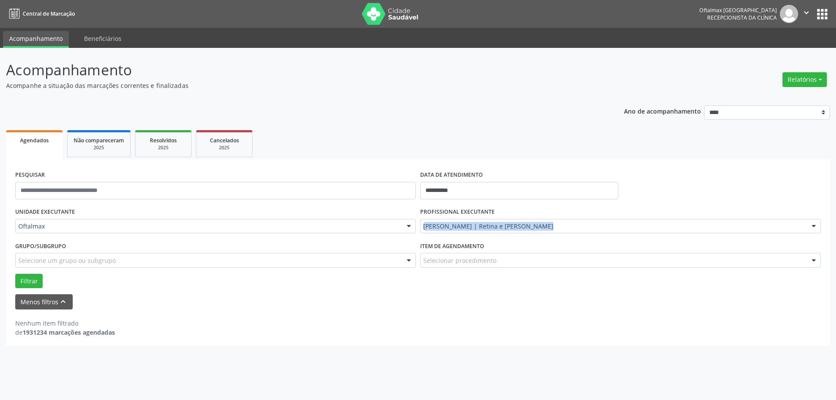 This screenshot has width=836, height=400. Describe the element at coordinates (49, 14) in the screenshot. I see `span: Central de Marcação` at that location.